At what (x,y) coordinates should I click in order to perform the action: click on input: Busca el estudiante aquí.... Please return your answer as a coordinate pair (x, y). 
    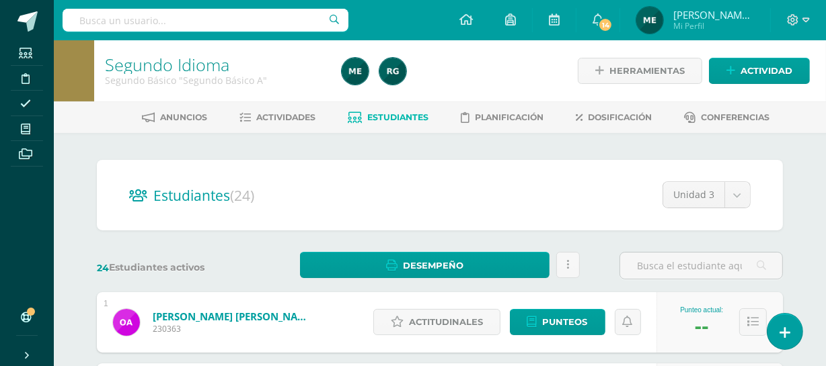
    Looking at the image, I should click on (700, 266).